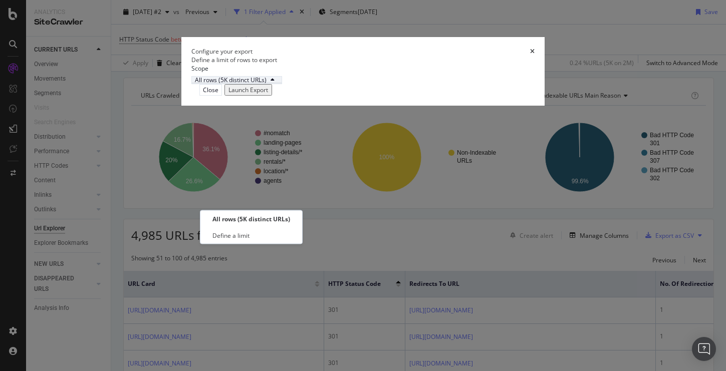  Describe the element at coordinates (532, 51) in the screenshot. I see `div: times` at that location.